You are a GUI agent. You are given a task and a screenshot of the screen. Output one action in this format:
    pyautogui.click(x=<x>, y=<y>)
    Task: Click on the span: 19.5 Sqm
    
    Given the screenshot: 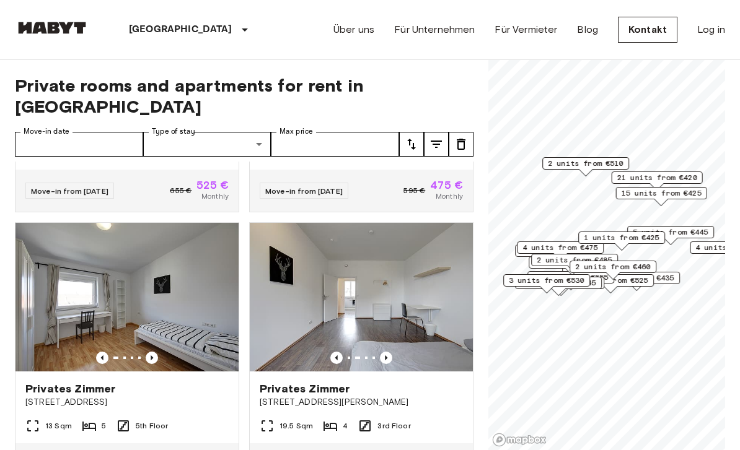 What is the action you would take?
    pyautogui.click(x=296, y=426)
    